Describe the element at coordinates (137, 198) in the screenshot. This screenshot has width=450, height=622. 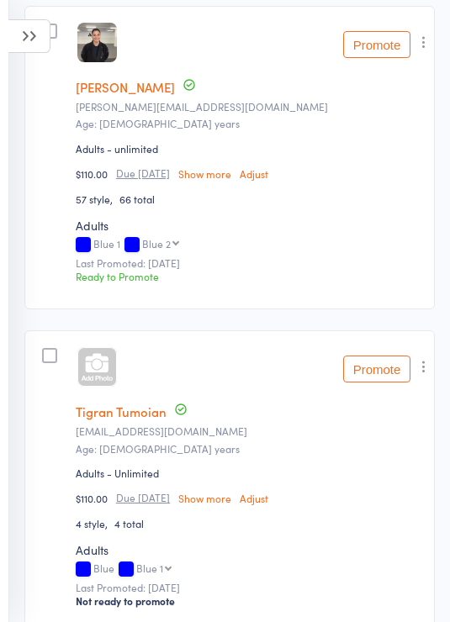
I see `span: 66 total` at that location.